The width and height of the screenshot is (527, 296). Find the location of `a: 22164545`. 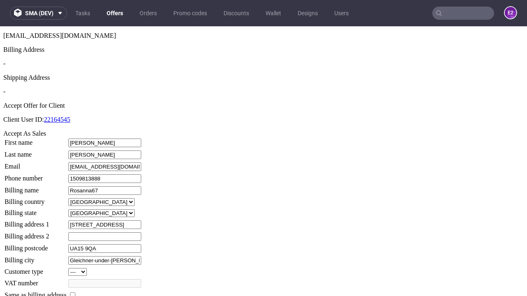

a: 22164545 is located at coordinates (57, 93).